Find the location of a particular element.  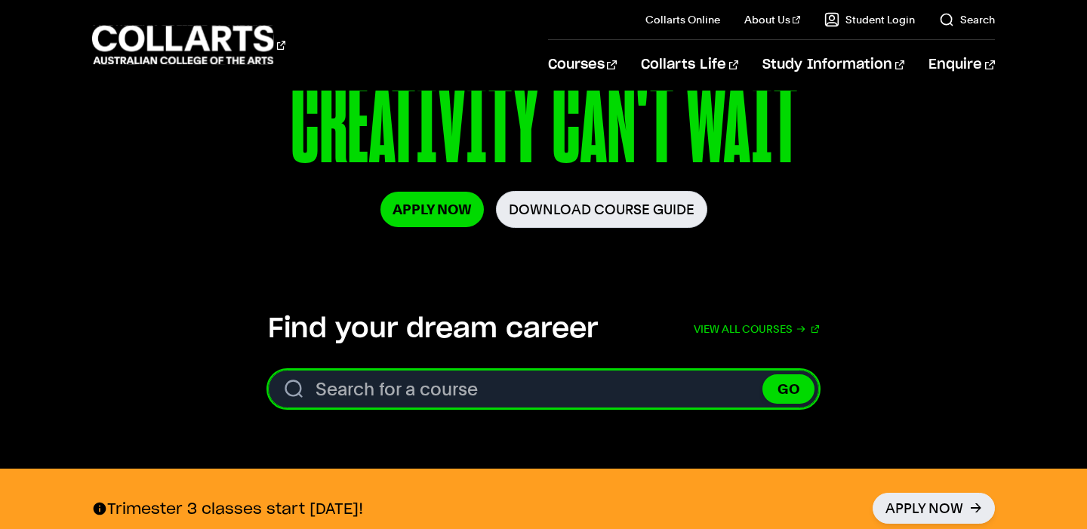

form: Search is located at coordinates (544, 389).